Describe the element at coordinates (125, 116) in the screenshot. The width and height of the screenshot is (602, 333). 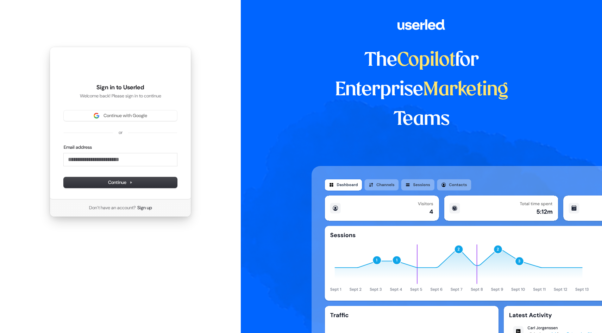
I see `span: Continue with Google` at that location.